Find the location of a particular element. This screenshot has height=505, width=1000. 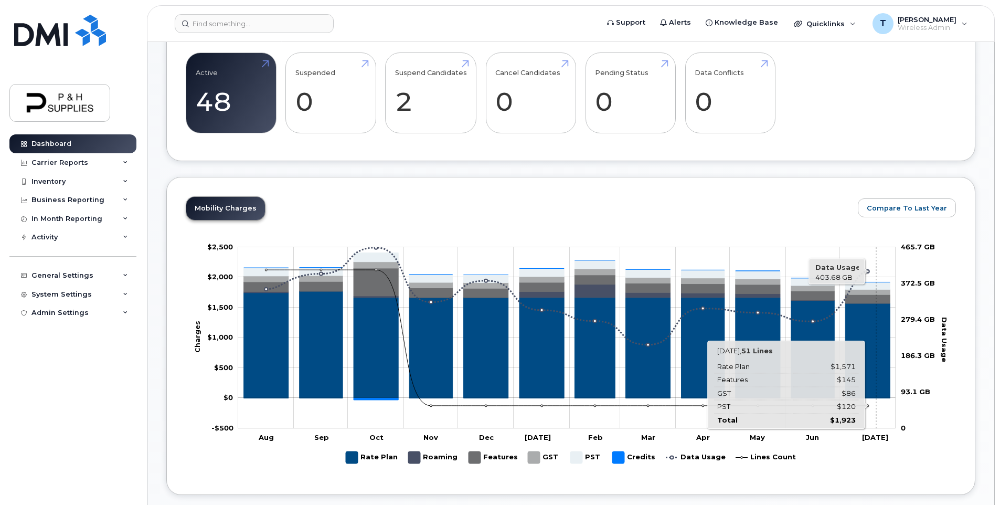

span: T is located at coordinates (883, 24).